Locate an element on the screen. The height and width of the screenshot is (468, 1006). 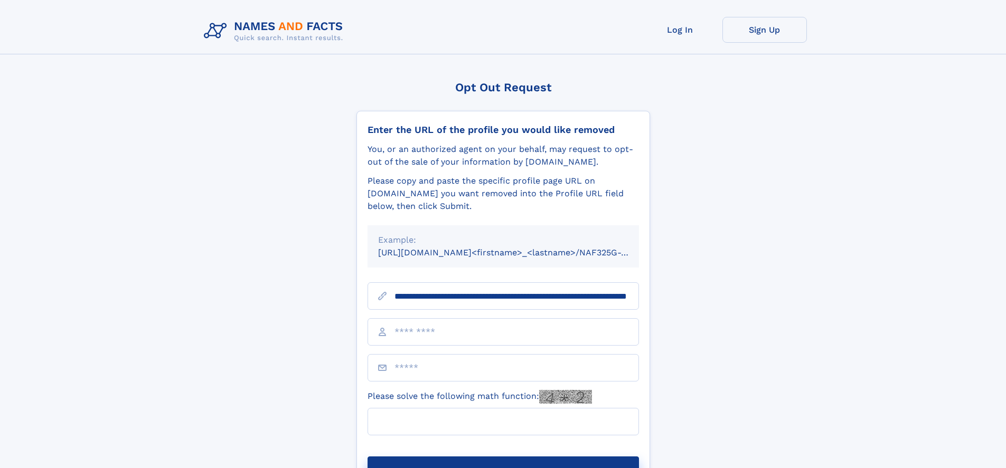
label: Please solve the following math function: is located at coordinates (479, 397).